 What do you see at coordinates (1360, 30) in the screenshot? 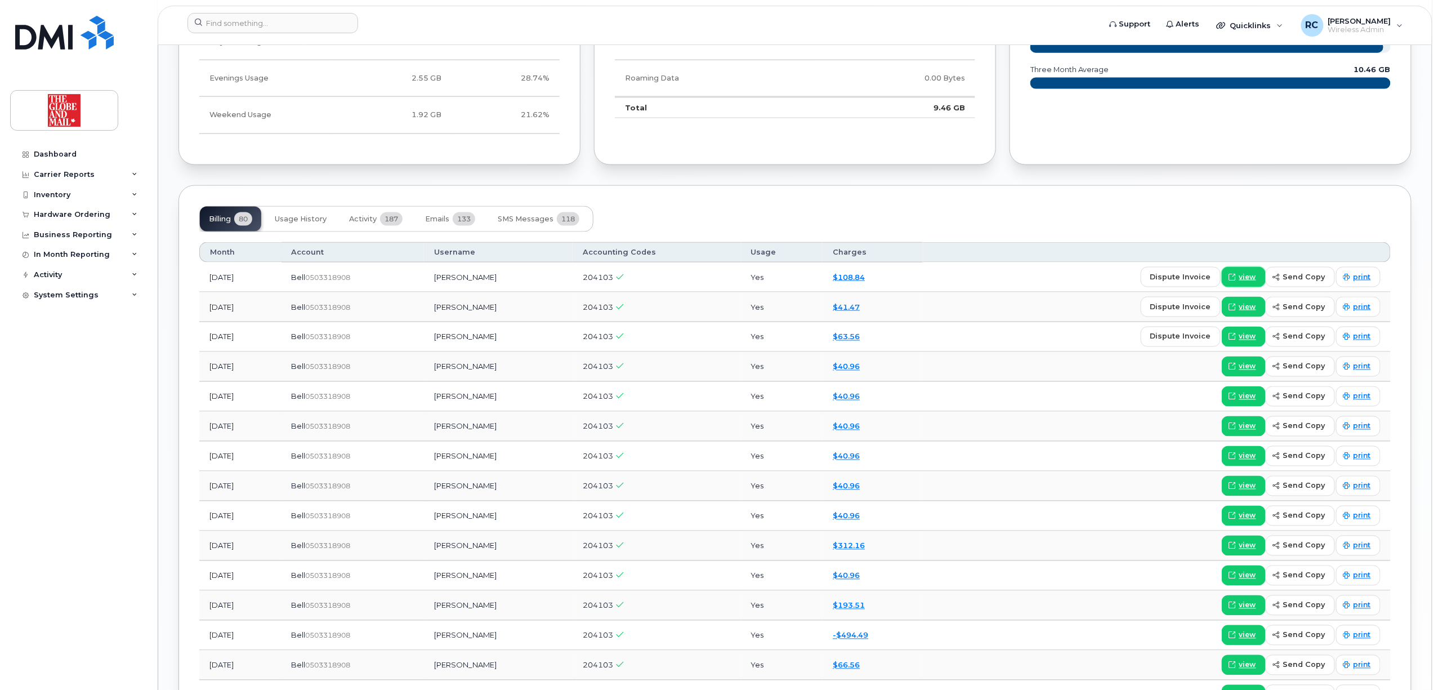
I see `span: Wireless Admin` at bounding box center [1360, 30].